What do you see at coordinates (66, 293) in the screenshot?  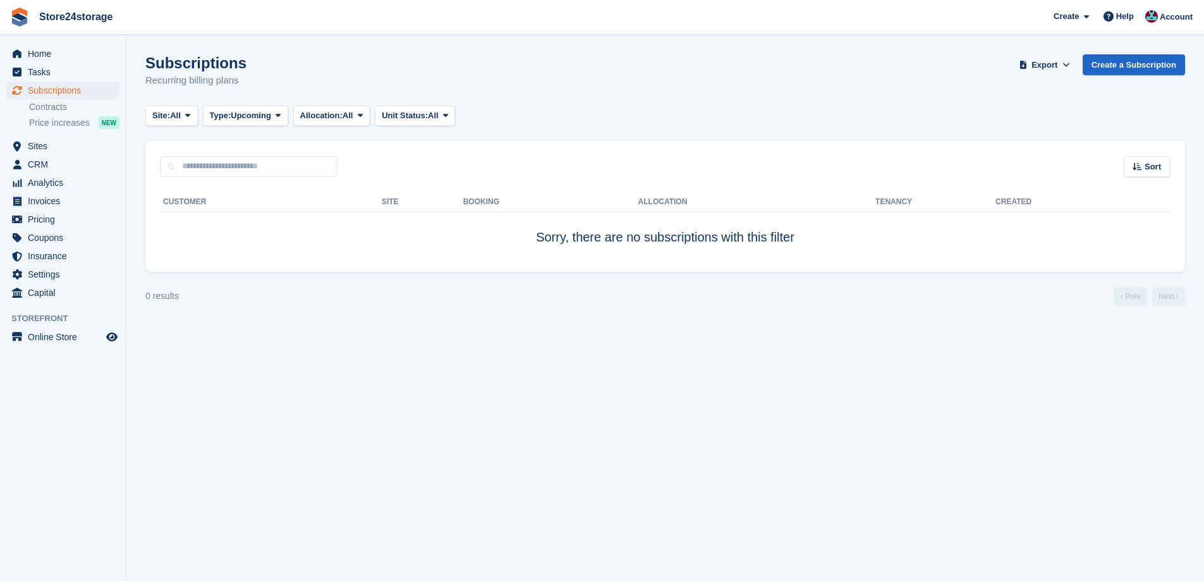 I see `span: Capital` at bounding box center [66, 293].